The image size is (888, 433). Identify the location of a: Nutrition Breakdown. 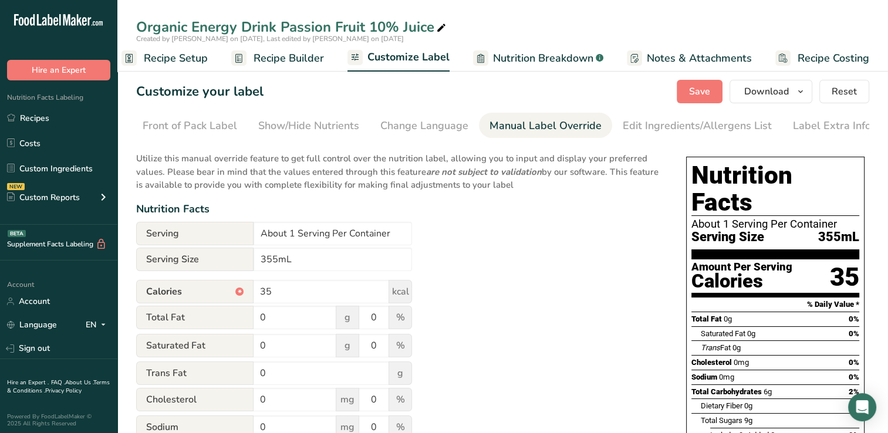
(538, 58).